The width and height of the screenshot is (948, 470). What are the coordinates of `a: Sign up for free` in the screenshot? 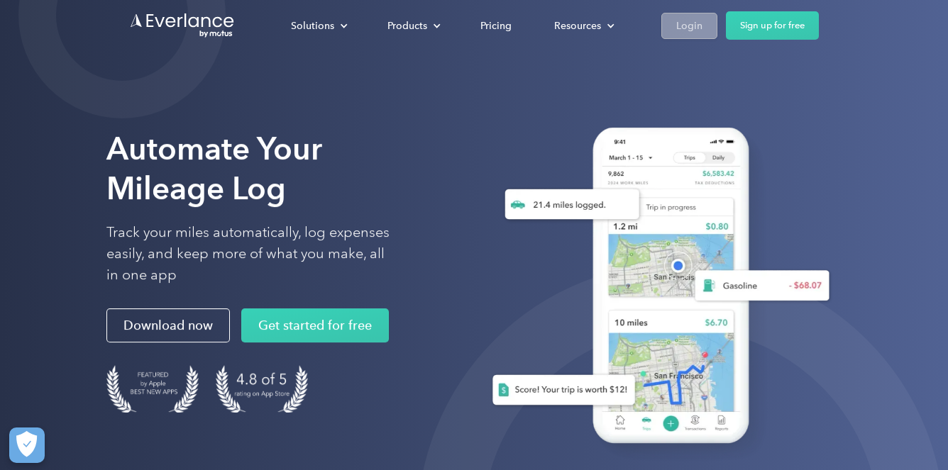 It's located at (772, 26).